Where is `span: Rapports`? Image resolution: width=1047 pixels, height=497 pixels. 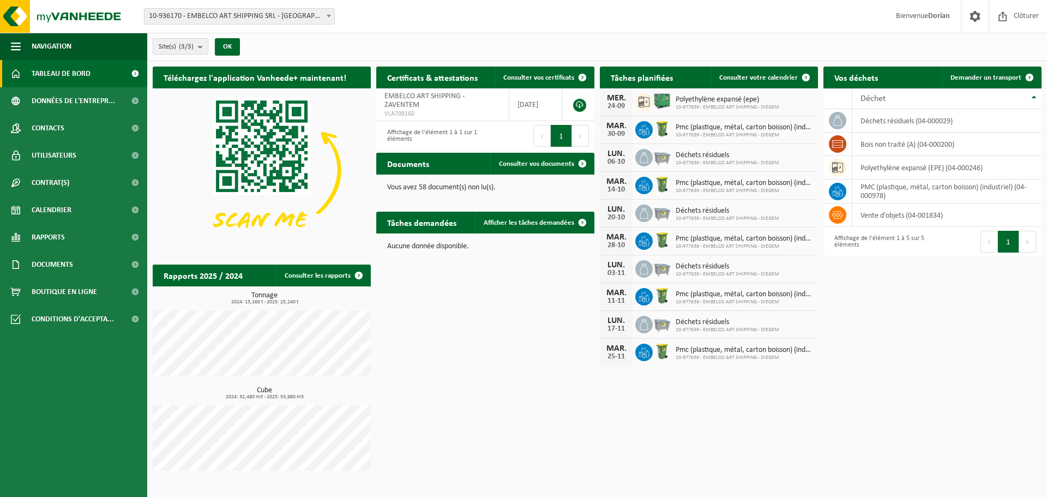
span: Rapports is located at coordinates (48, 237).